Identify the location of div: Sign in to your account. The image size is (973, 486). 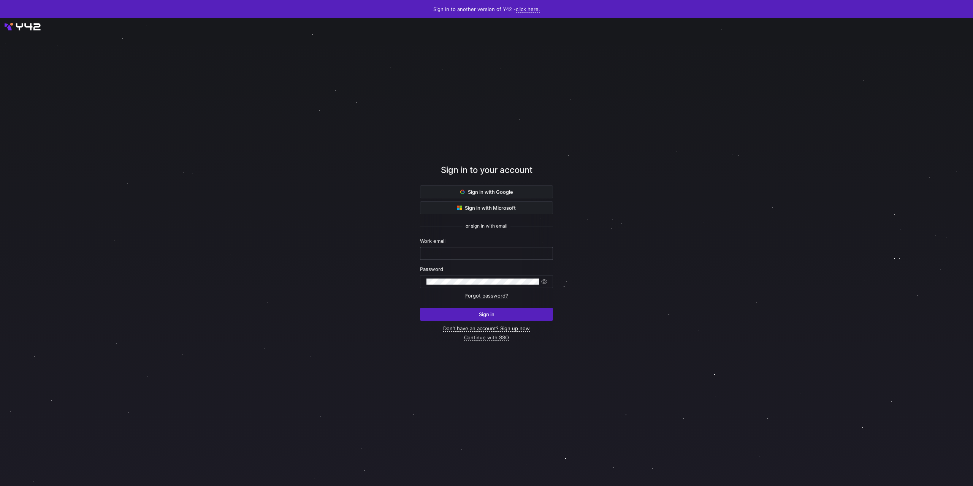
(487, 175).